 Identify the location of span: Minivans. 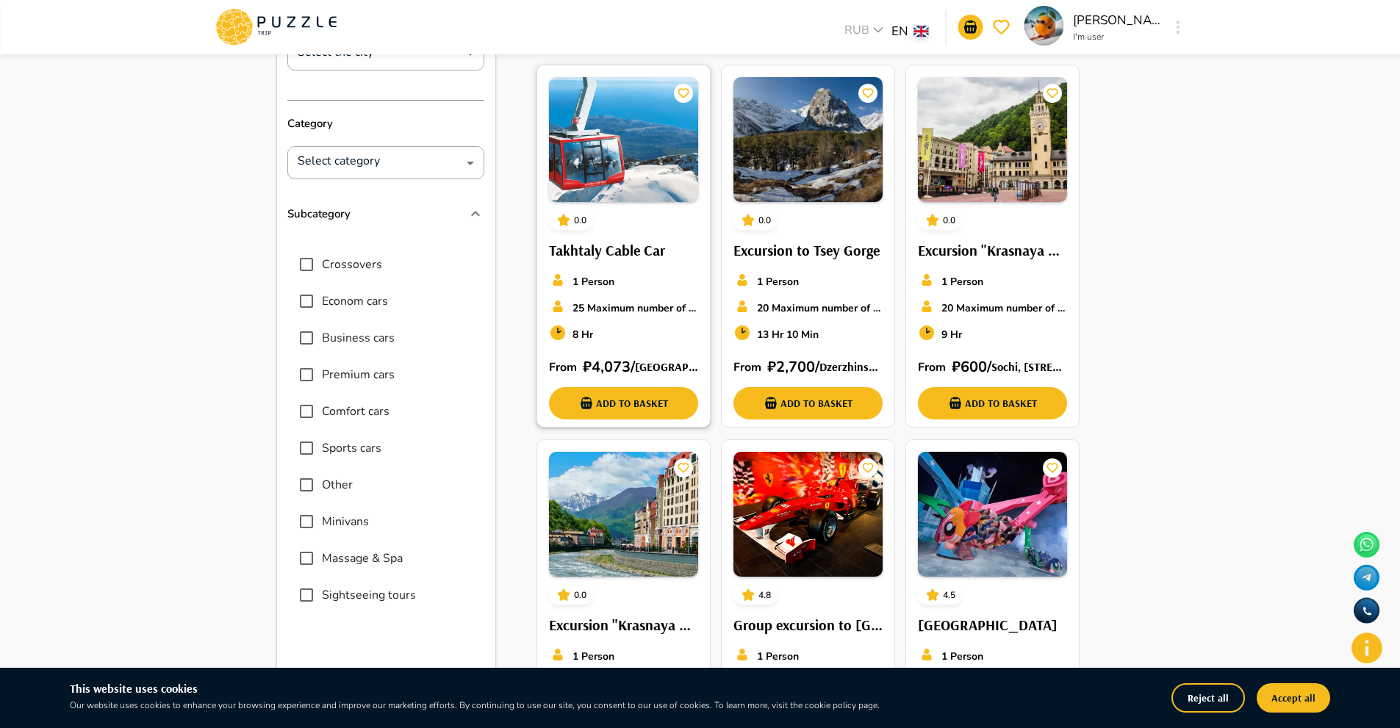
(345, 522).